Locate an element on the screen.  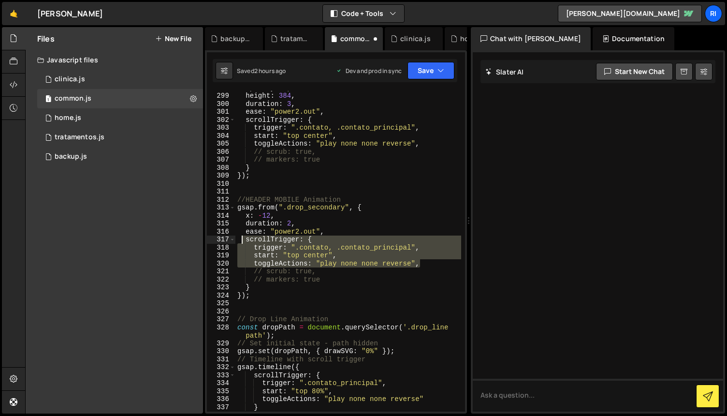
h2: Files is located at coordinates (46, 39).